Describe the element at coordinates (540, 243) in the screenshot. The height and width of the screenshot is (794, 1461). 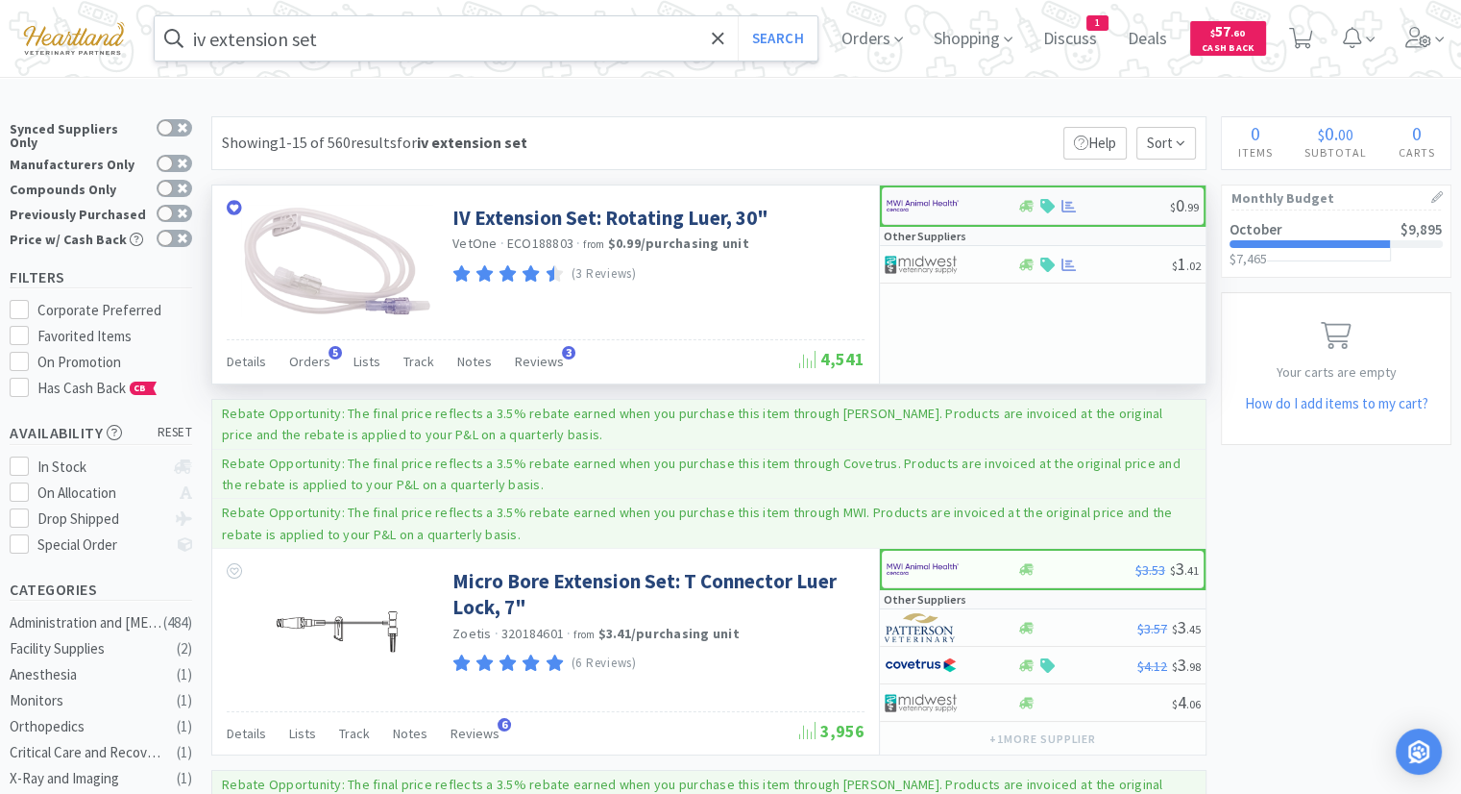
I see `span: ECO188803` at that location.